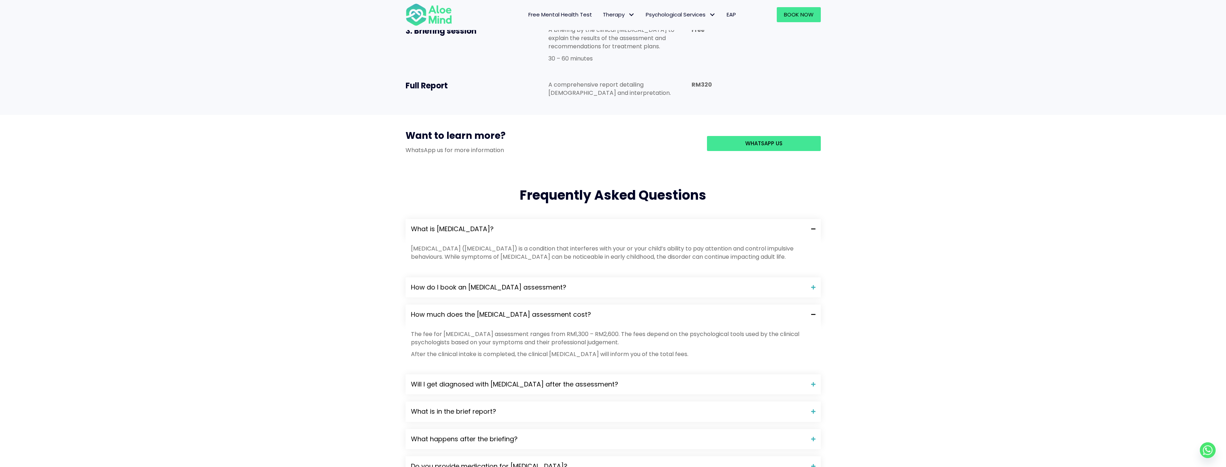 Image resolution: width=1226 pixels, height=467 pixels. I want to click on span: Book Now, so click(799, 14).